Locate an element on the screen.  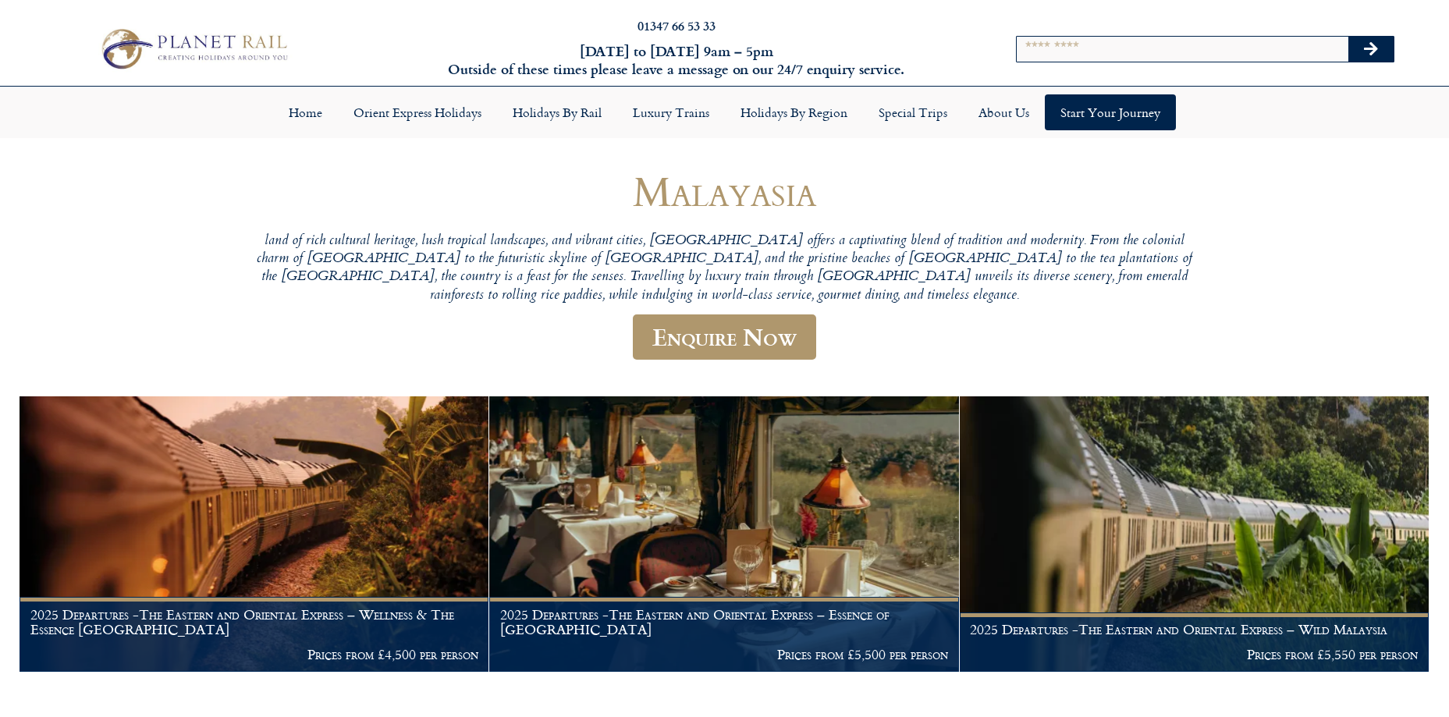
a: Orient Express Holidays is located at coordinates (417, 112).